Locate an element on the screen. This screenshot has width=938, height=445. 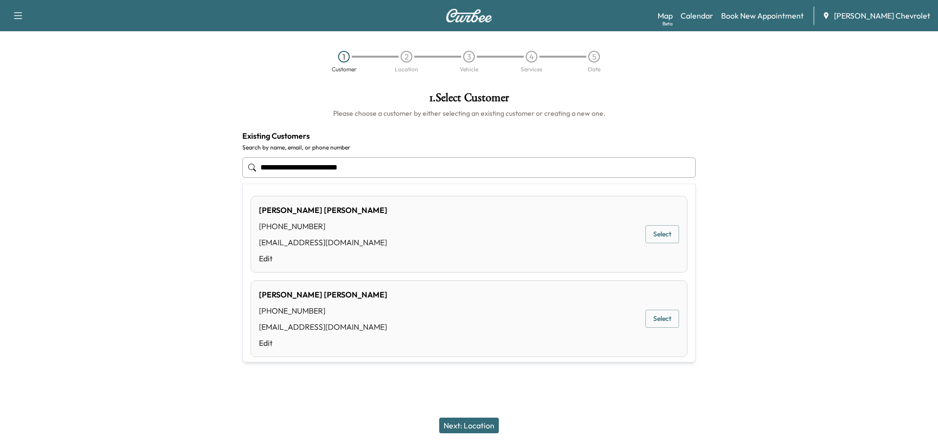
div: 1 is located at coordinates (344, 57).